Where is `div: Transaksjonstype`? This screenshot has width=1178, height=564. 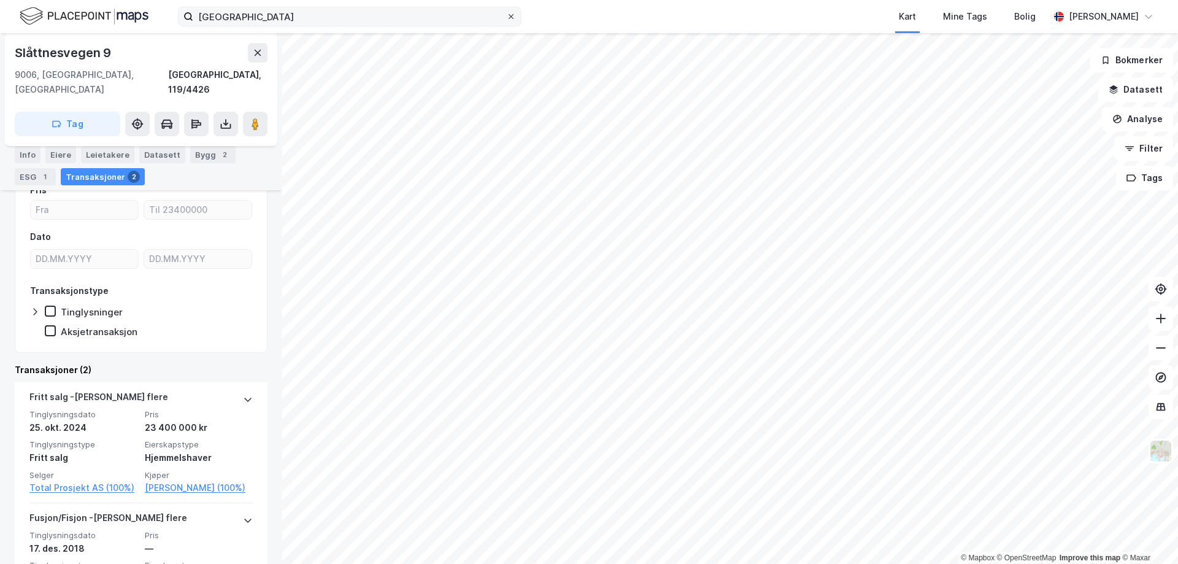 div: Transaksjonstype is located at coordinates (69, 291).